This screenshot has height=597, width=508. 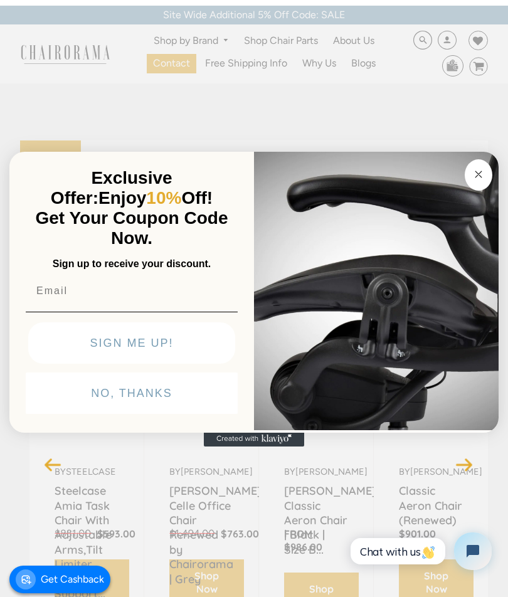 I want to click on button: SIGN ME UP!, so click(x=132, y=338).